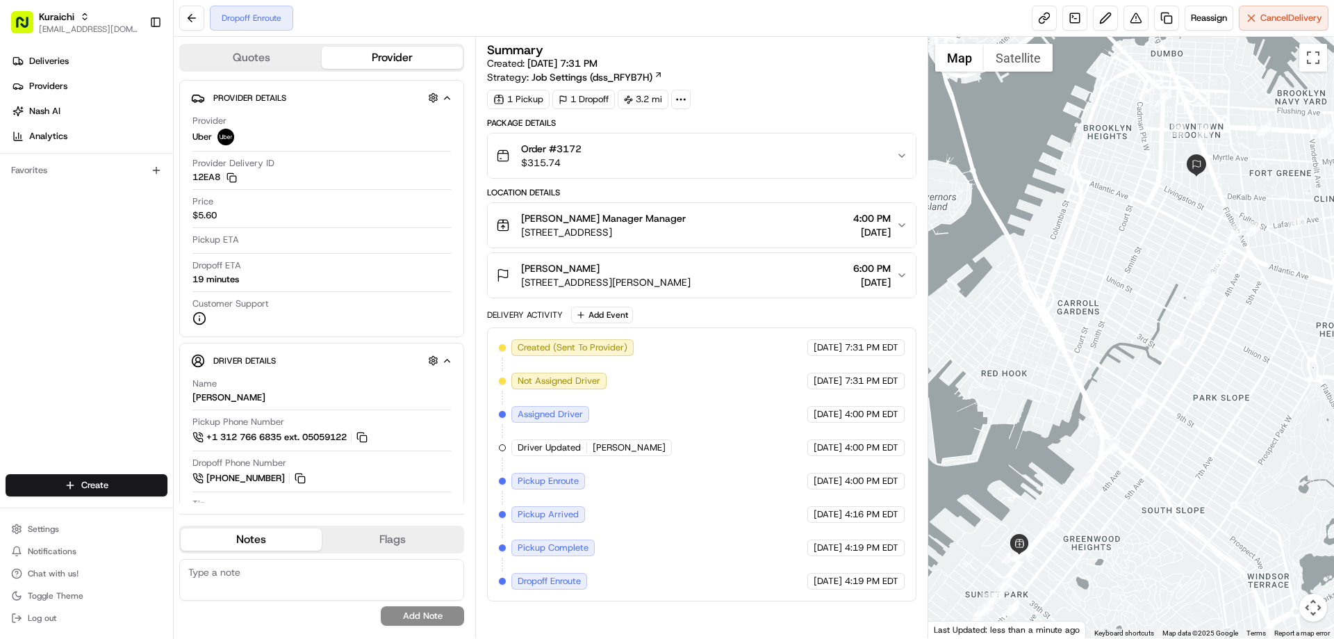  I want to click on div: 53, so click(1204, 131).